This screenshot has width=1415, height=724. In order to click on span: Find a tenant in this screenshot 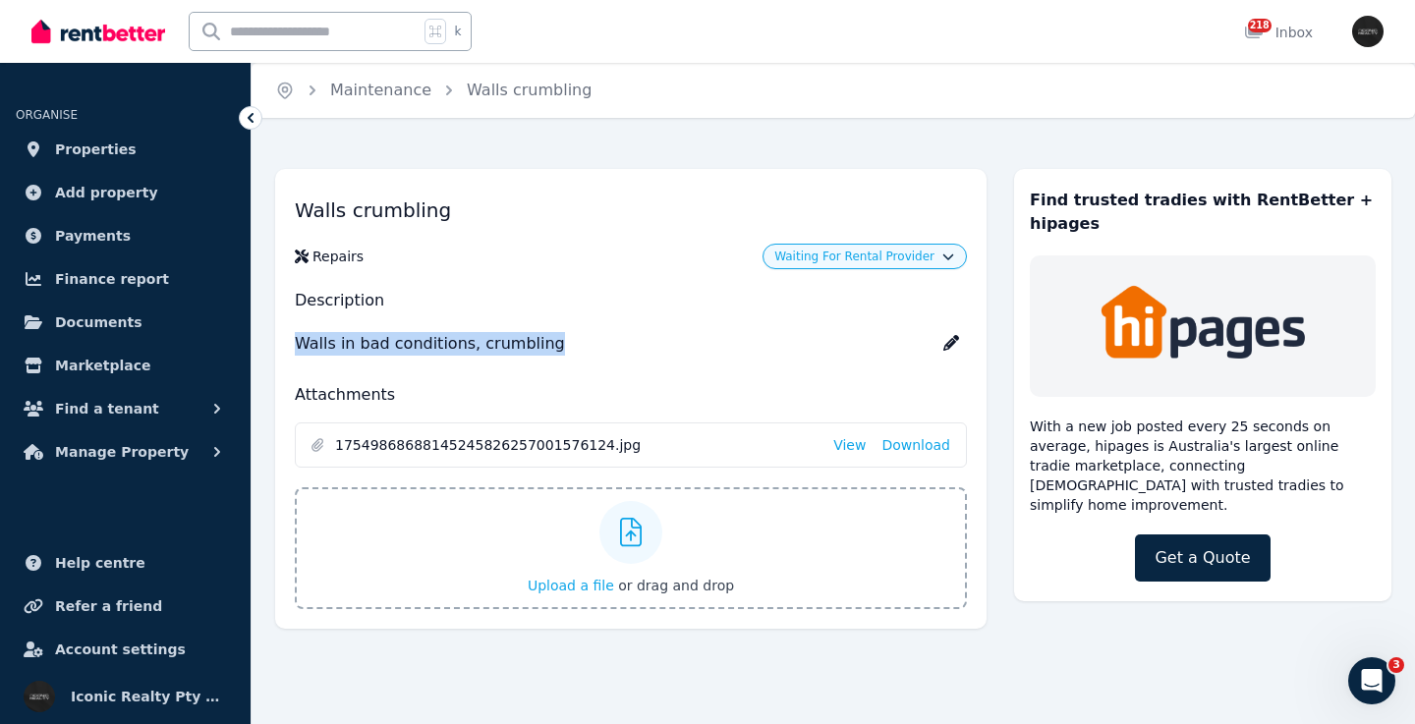, I will do `click(107, 409)`.